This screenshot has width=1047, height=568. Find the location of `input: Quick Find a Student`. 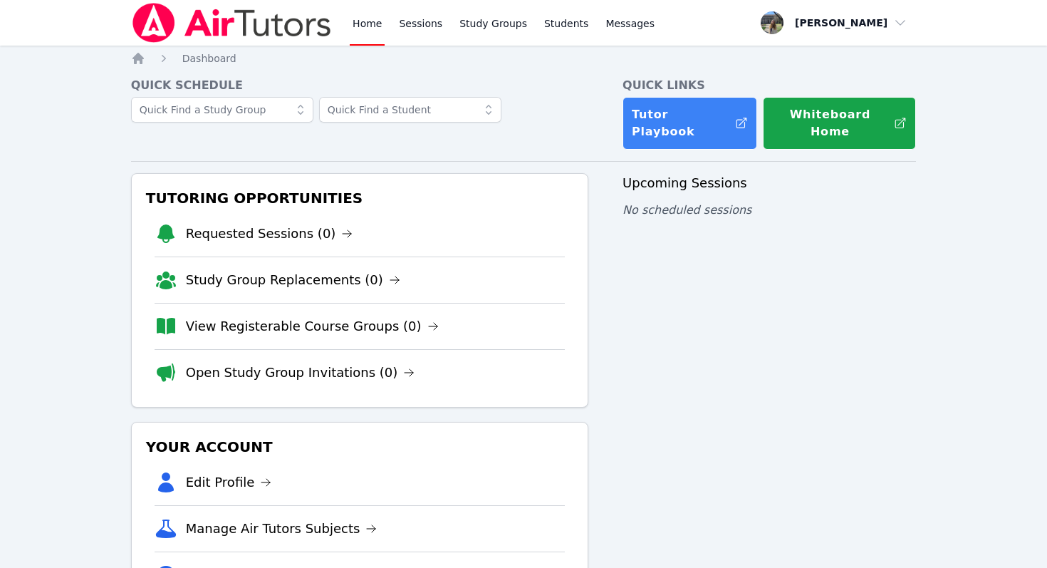

input: Quick Find a Student is located at coordinates (410, 110).